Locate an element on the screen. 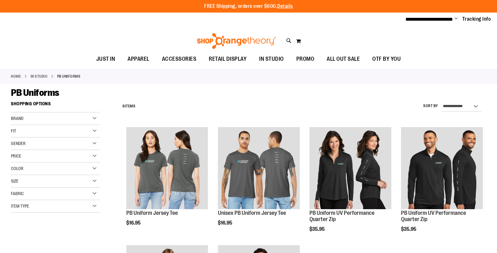 The width and height of the screenshot is (497, 253). span: ALL OUT SALE is located at coordinates (344, 59).